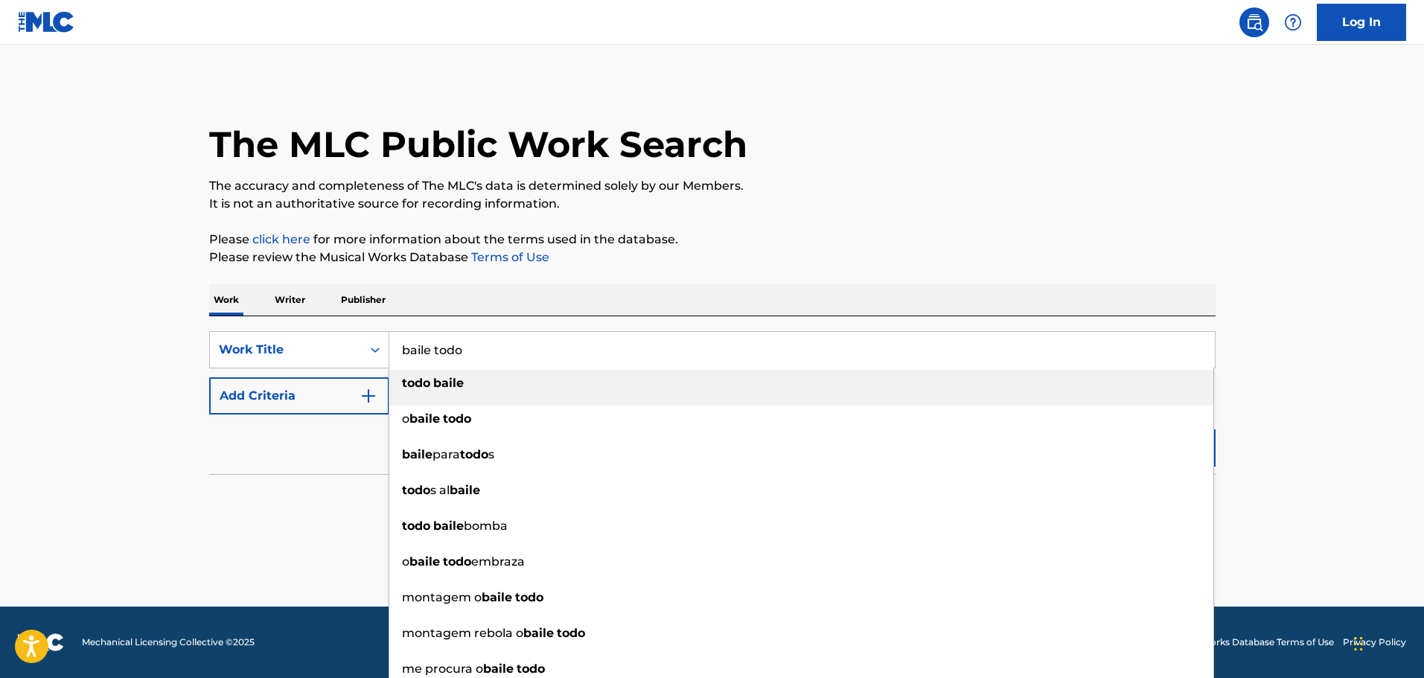  Describe the element at coordinates (712, 403) in the screenshot. I see `form: Search Form` at that location.